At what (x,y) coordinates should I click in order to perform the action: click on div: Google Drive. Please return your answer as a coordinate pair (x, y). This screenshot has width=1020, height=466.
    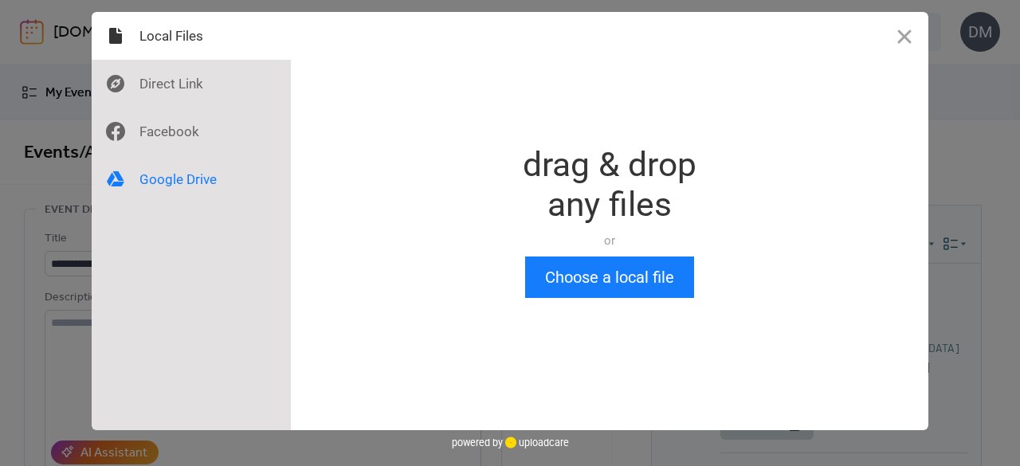
    Looking at the image, I should click on (191, 179).